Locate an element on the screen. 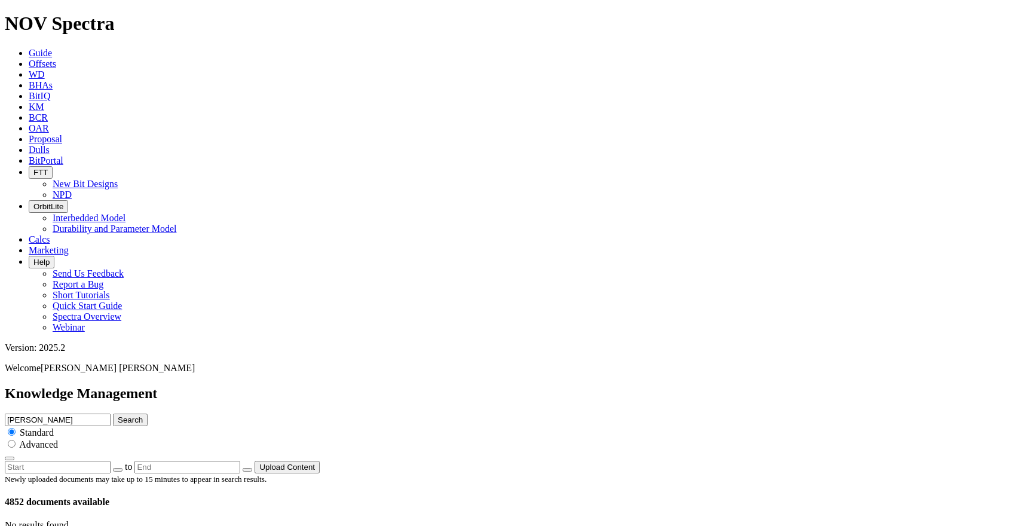 This screenshot has height=526, width=1020. span: KM is located at coordinates (36, 106).